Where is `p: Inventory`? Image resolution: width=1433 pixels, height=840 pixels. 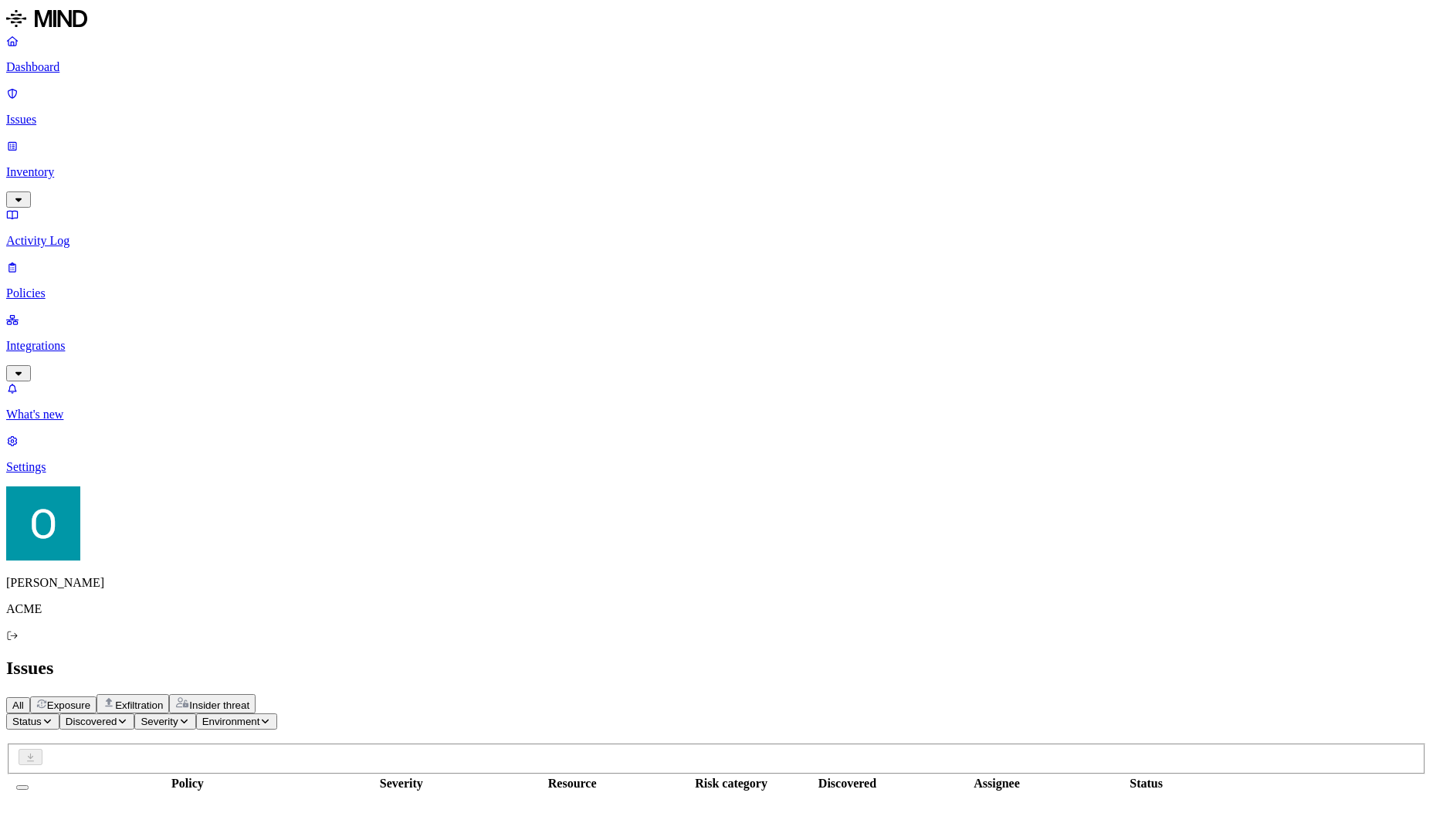 p: Inventory is located at coordinates (716, 172).